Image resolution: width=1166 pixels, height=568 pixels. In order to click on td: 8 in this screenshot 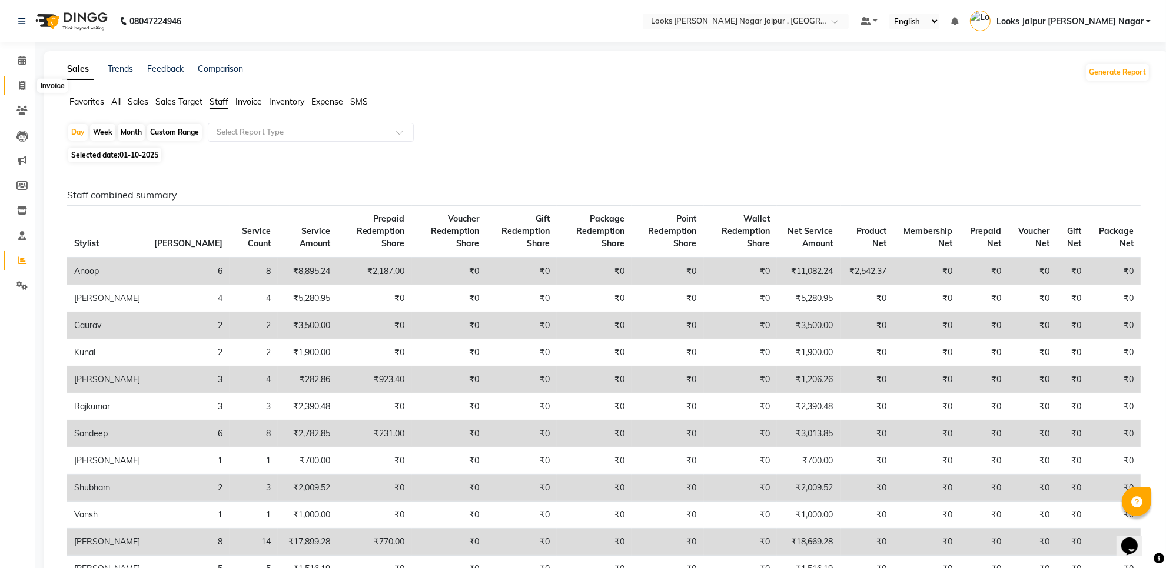, I will do `click(254, 271)`.